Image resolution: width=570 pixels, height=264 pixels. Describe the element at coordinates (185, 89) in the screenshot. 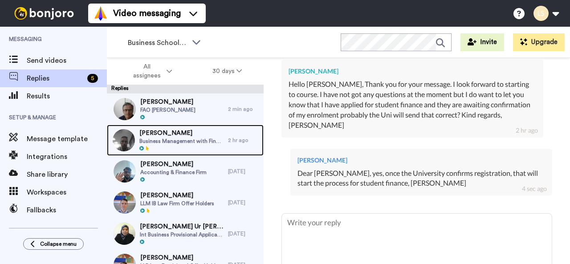

I see `div: Replies` at that location.